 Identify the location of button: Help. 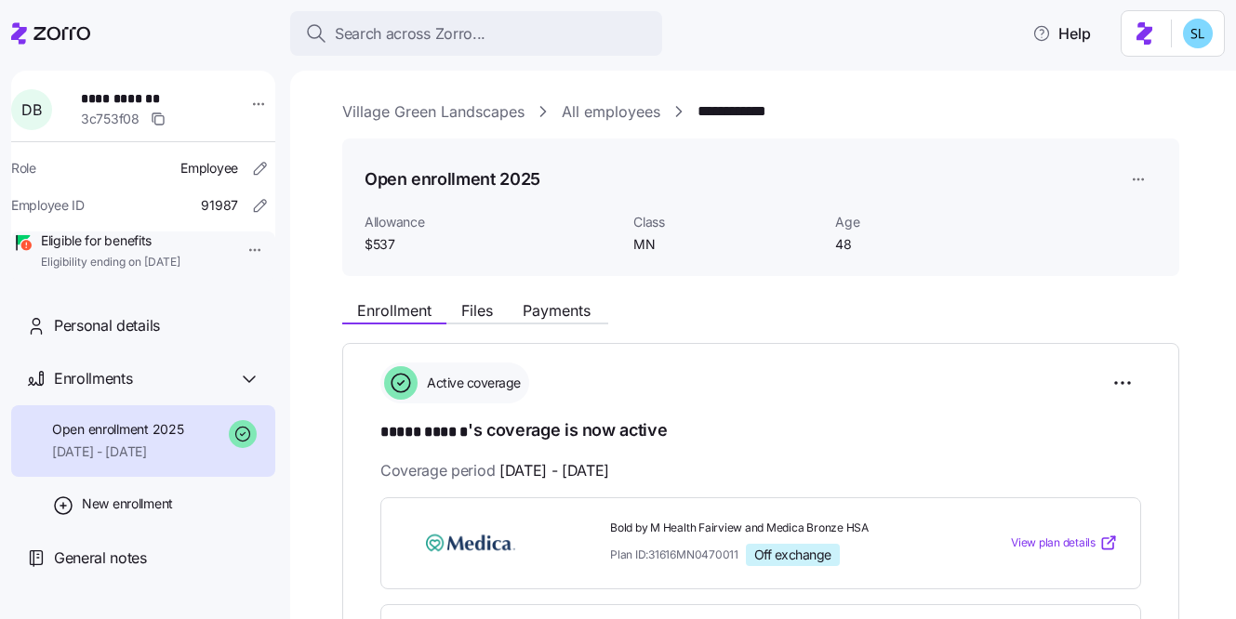
(1061, 33).